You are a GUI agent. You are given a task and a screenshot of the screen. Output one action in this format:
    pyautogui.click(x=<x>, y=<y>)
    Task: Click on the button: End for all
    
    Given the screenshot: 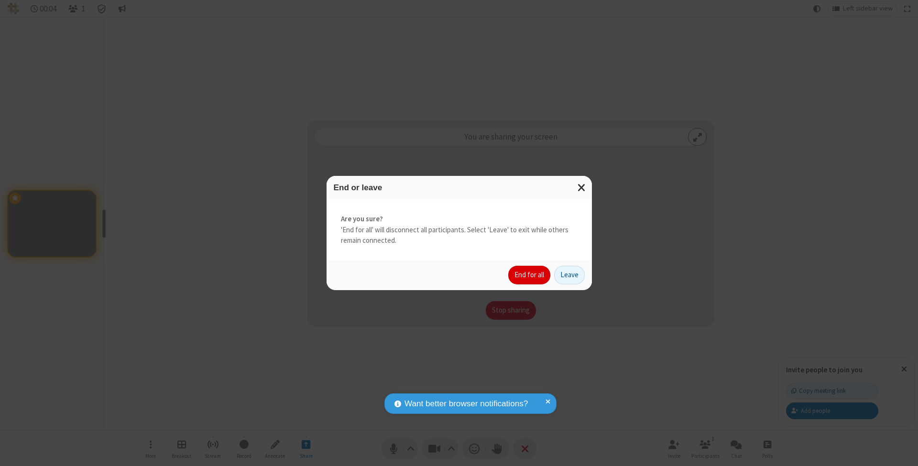 What is the action you would take?
    pyautogui.click(x=529, y=275)
    